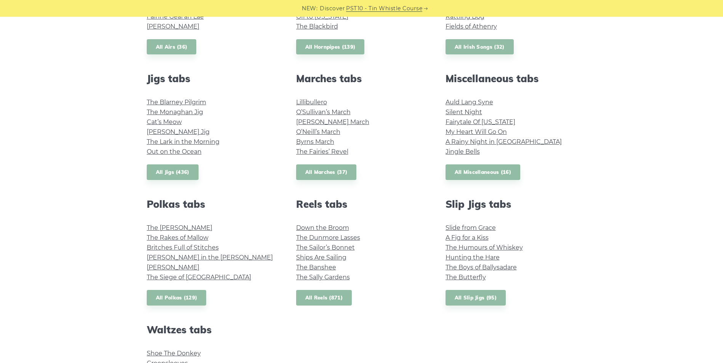 This screenshot has height=363, width=723. Describe the element at coordinates (479, 47) in the screenshot. I see `a: All Irish Songs (32)` at that location.